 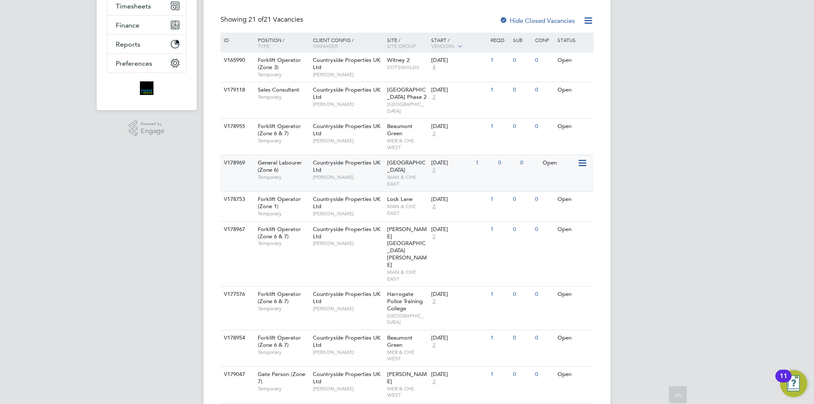 I want to click on span: General Labourer (Zone 6), so click(x=280, y=166).